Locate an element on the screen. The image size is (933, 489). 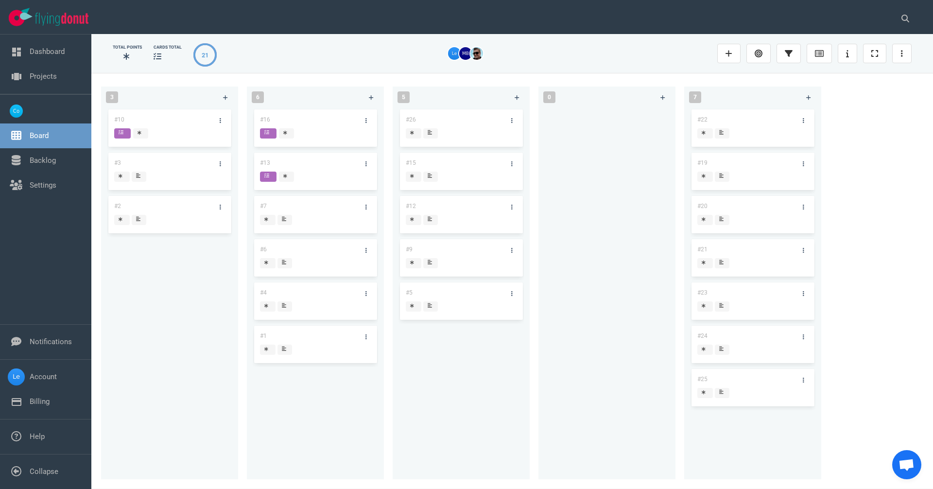
a: #19 is located at coordinates (702, 163).